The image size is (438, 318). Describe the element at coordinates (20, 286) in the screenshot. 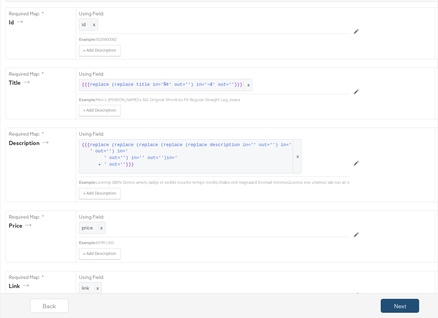

I see `div: link` at that location.